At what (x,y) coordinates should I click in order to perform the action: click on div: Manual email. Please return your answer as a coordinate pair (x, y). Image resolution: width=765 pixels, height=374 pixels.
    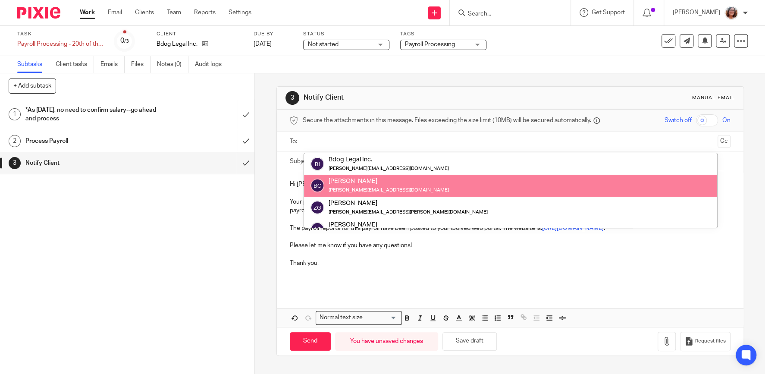
    Looking at the image, I should click on (714, 98).